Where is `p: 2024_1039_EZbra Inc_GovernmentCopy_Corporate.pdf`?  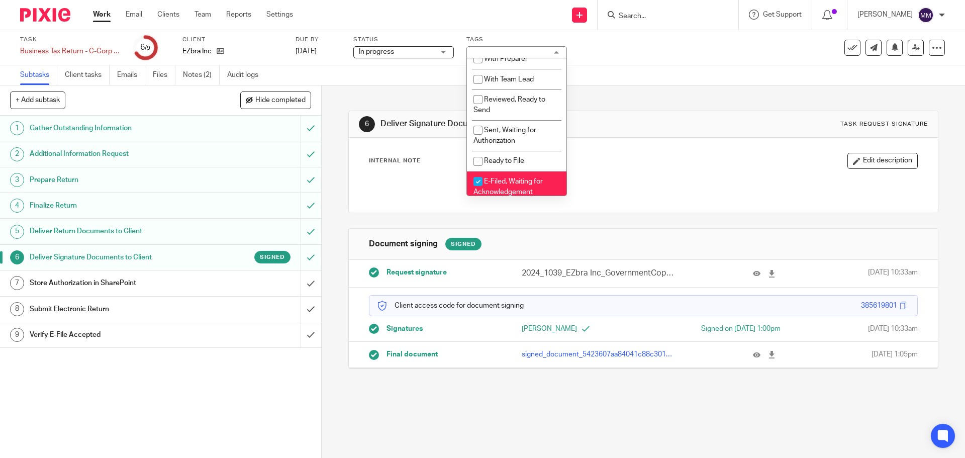 p: 2024_1039_EZbra Inc_GovernmentCopy_Corporate.pdf is located at coordinates (598, 273).